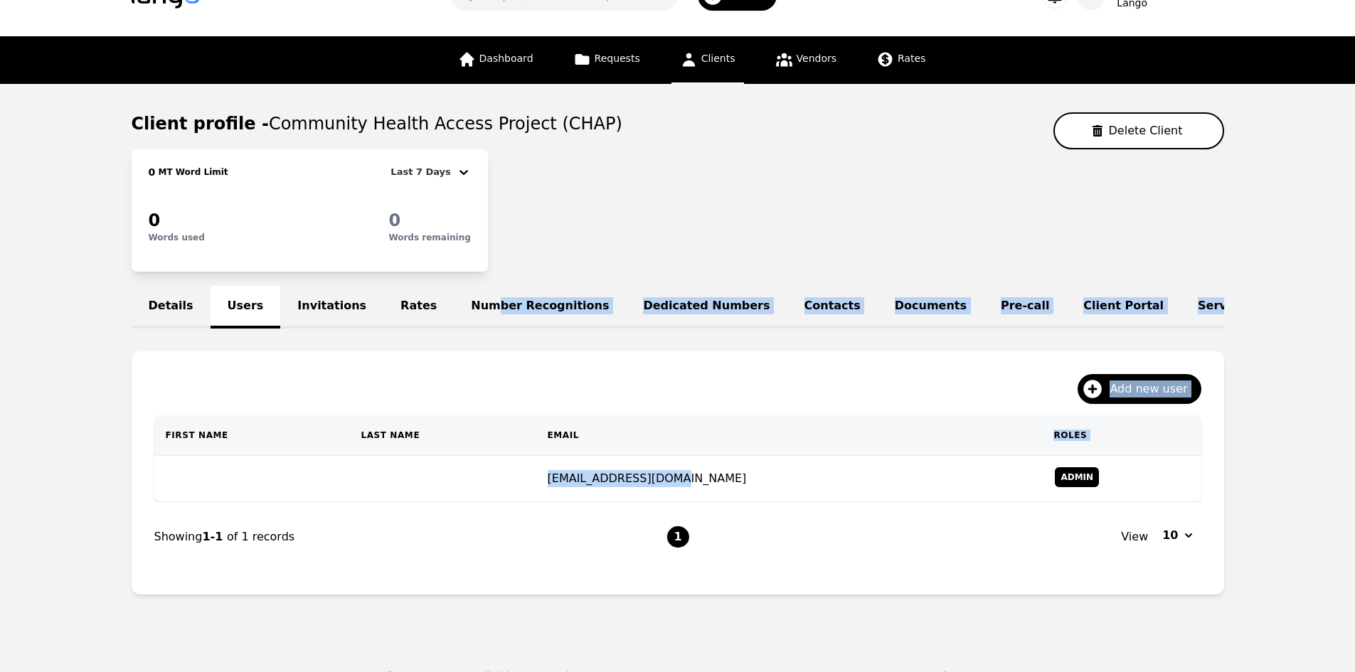  I want to click on th: Last Name, so click(442, 435).